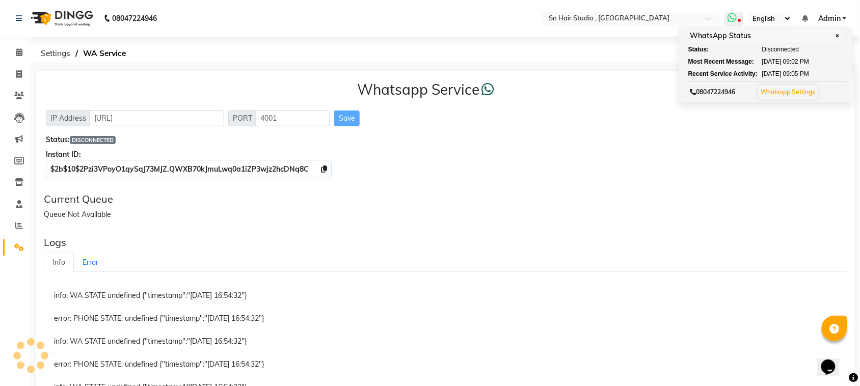 The image size is (860, 386). What do you see at coordinates (445, 199) in the screenshot?
I see `div: Current Queue` at bounding box center [445, 199].